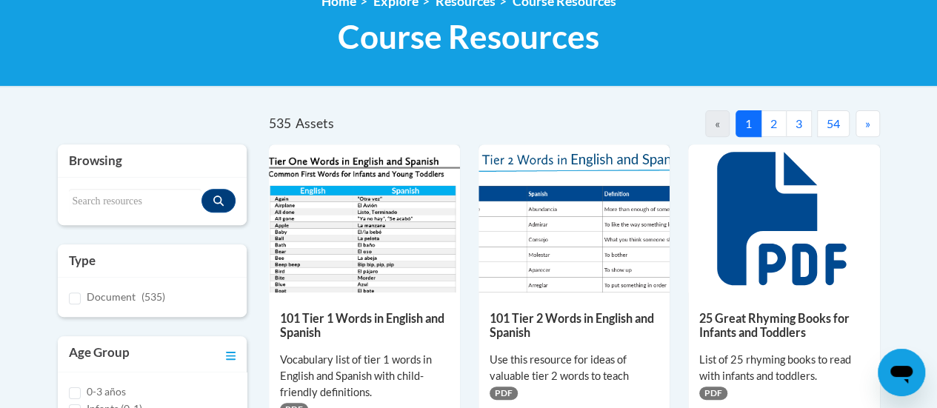  Describe the element at coordinates (868, 124) in the screenshot. I see `button: Next` at that location.